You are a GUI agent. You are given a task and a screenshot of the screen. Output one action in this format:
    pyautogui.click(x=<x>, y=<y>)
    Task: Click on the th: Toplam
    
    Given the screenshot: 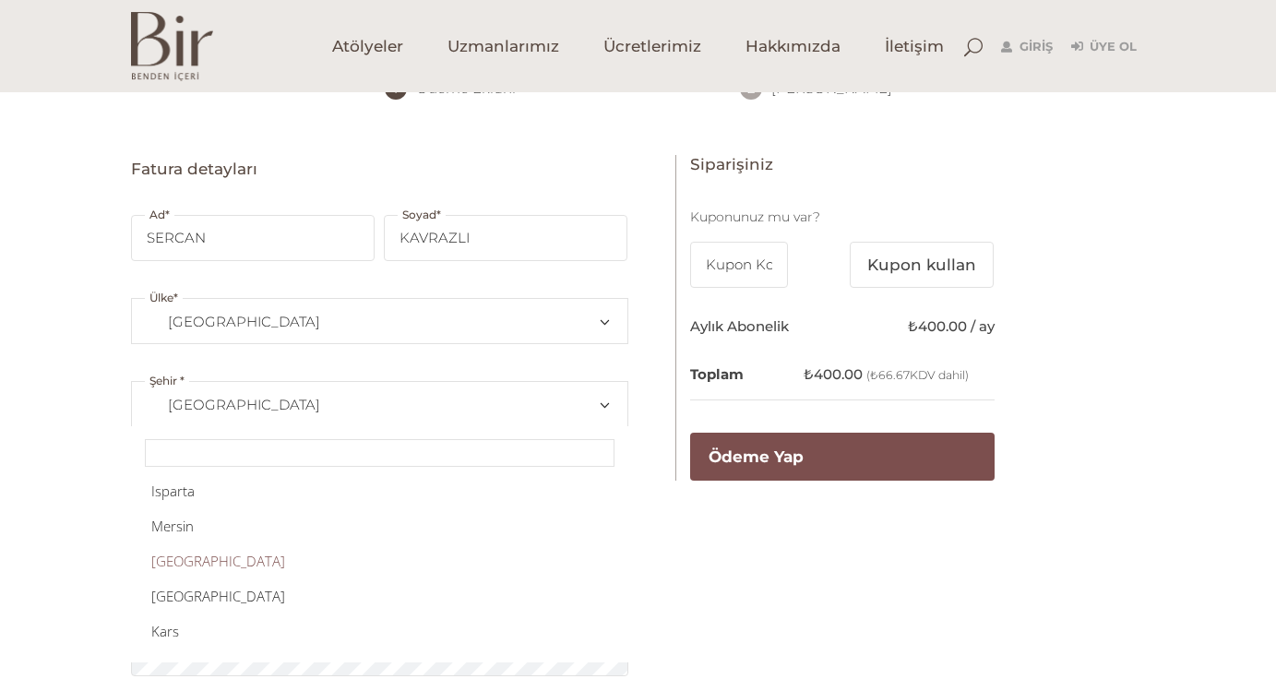 What is the action you would take?
    pyautogui.click(x=746, y=376)
    